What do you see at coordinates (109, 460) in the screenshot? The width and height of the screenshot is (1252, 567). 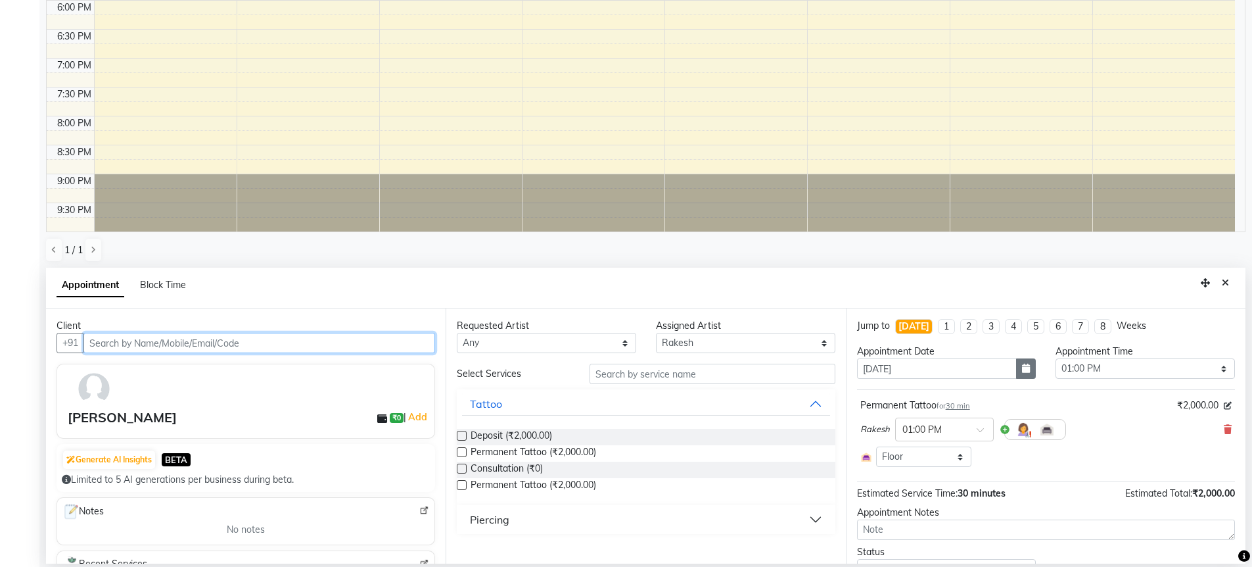 I see `button: Generate AI Insights` at bounding box center [109, 460].